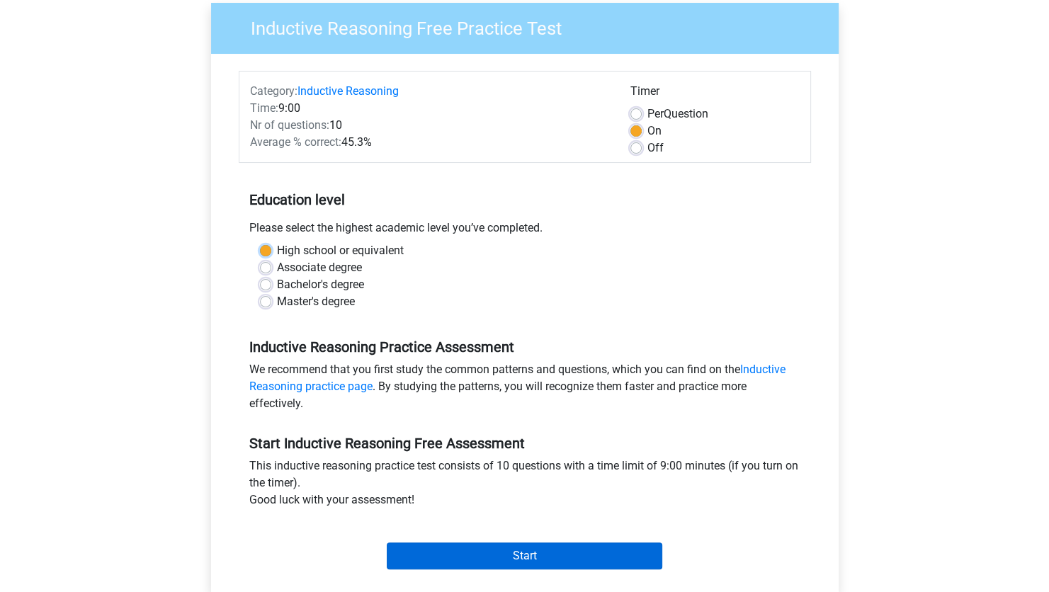 The image size is (1049, 592). What do you see at coordinates (264, 108) in the screenshot?
I see `span: Time:` at bounding box center [264, 108].